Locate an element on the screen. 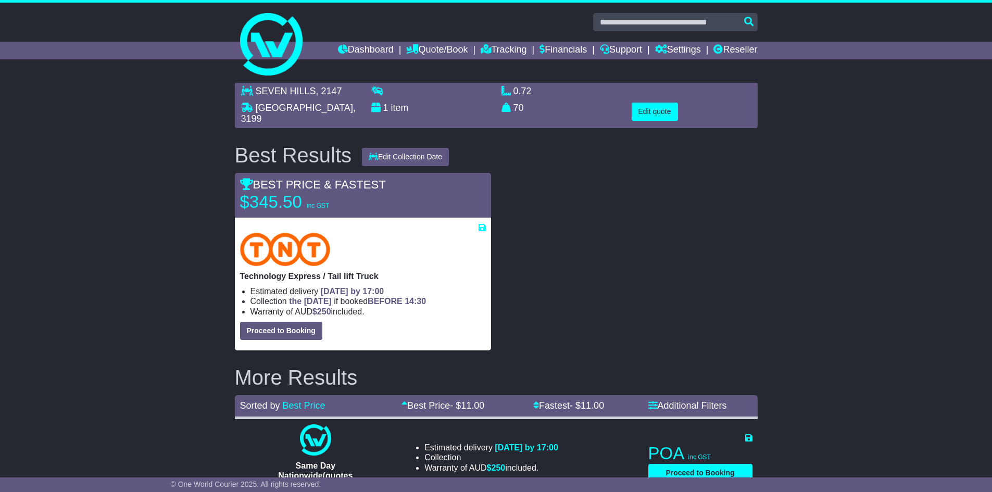  p: Technology Express / Tail lift Truck is located at coordinates (363, 276).